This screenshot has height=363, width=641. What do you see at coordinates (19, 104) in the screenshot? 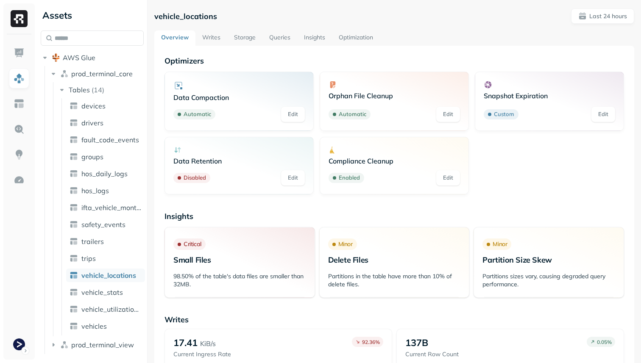
I see `img: Asset Explorer` at bounding box center [19, 104].